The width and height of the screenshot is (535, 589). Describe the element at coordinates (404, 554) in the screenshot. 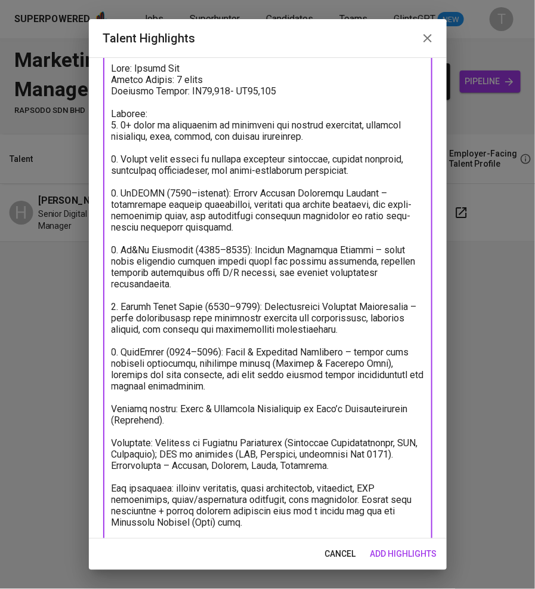

I see `button: add highlights` at that location.